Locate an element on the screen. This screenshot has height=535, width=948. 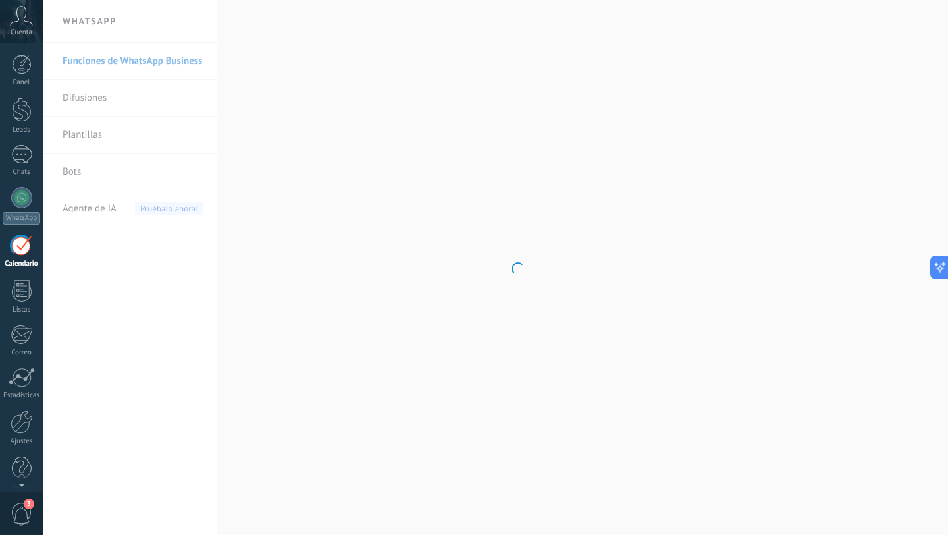
div: WhatsApp is located at coordinates (21, 218).